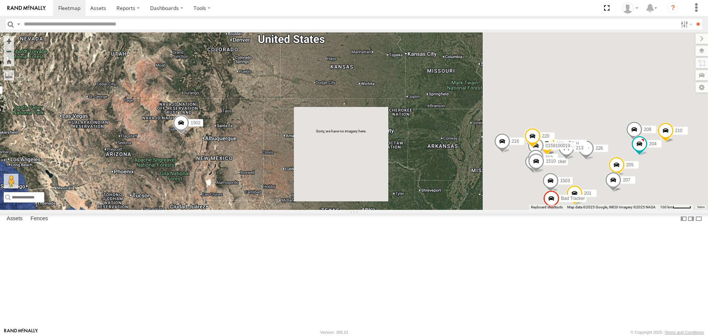 Image resolution: width=708 pixels, height=336 pixels. Describe the element at coordinates (515, 142) in the screenshot. I see `span: 216` at that location.